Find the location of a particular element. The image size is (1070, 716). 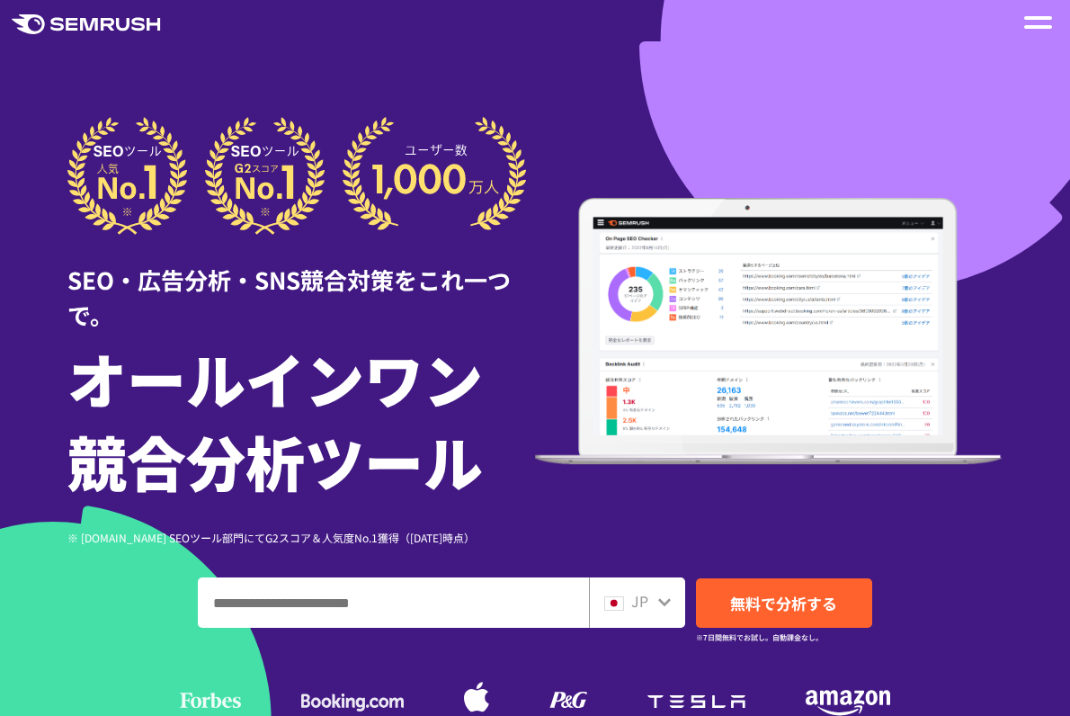

a: 無料で分析する is located at coordinates (784, 603).